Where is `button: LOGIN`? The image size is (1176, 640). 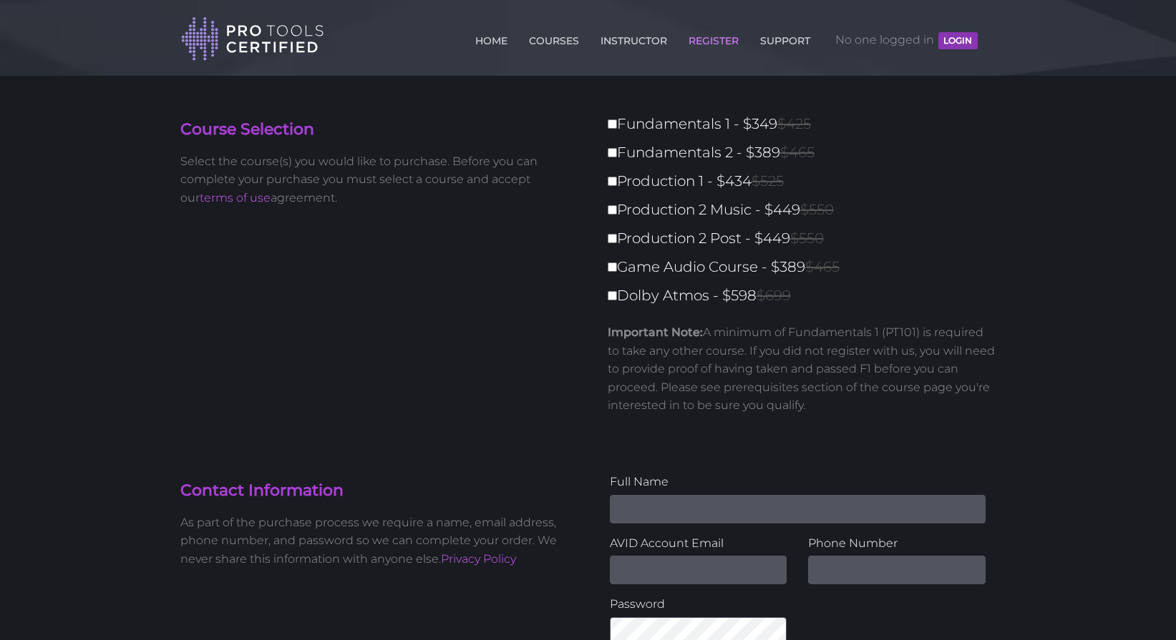 button: LOGIN is located at coordinates (958, 41).